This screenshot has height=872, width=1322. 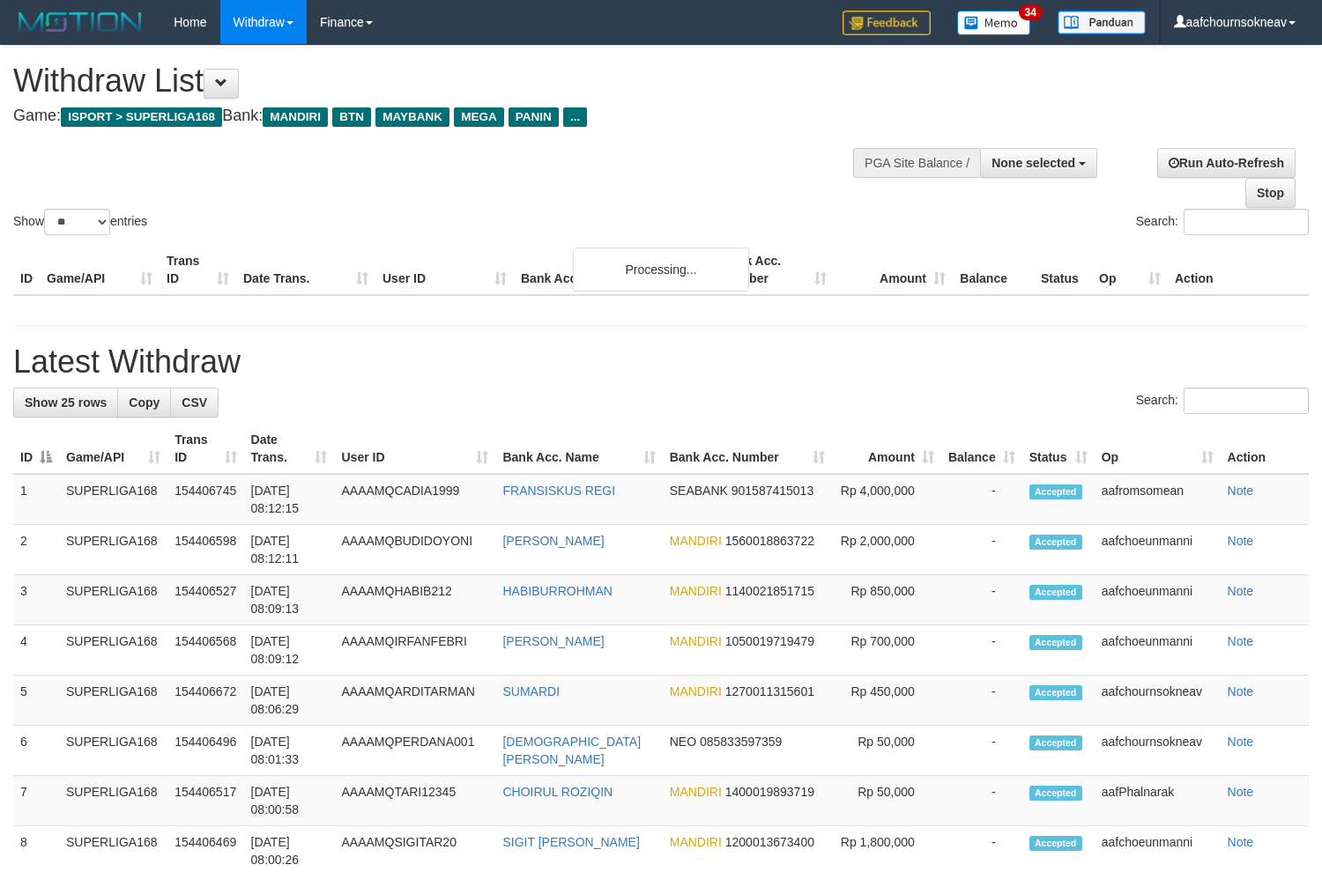 I want to click on img: Button%20Memo.svg, so click(x=994, y=23).